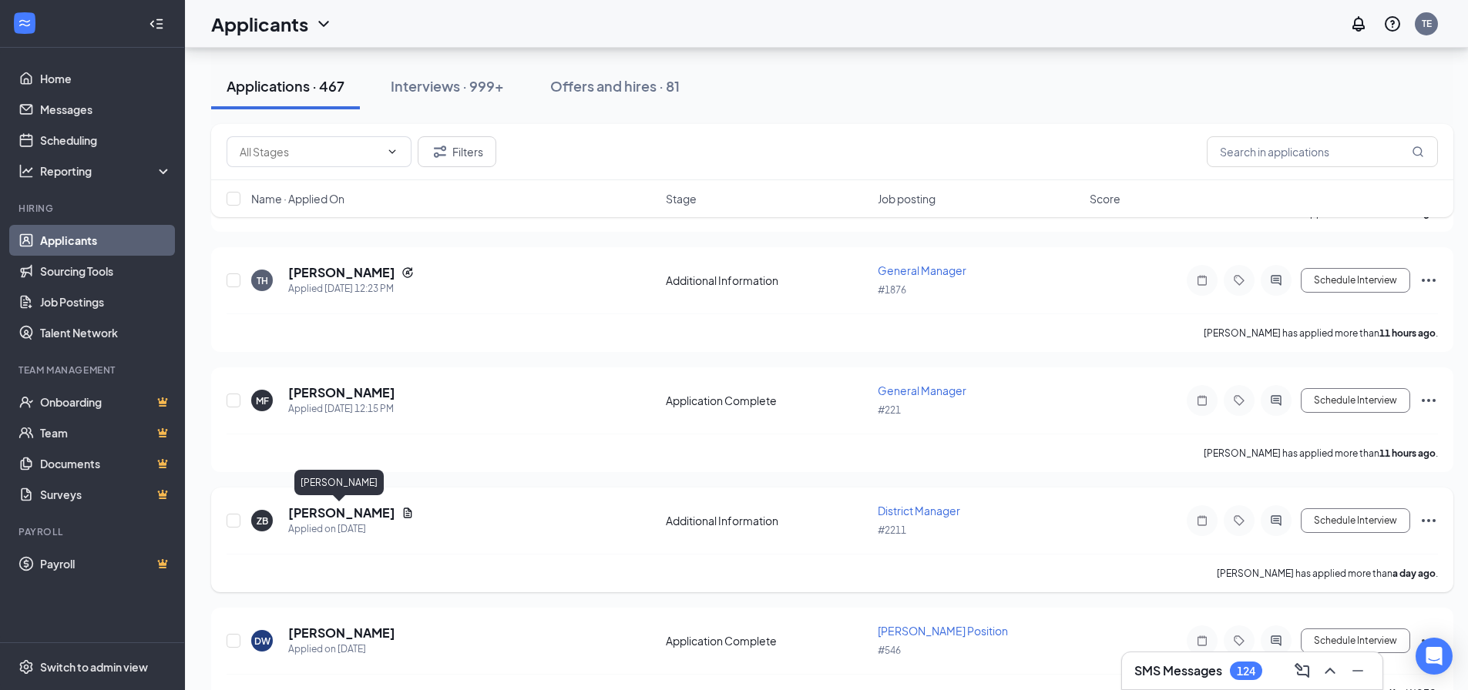 The height and width of the screenshot is (690, 1468). Describe the element at coordinates (262, 641) in the screenshot. I see `div: DW` at that location.